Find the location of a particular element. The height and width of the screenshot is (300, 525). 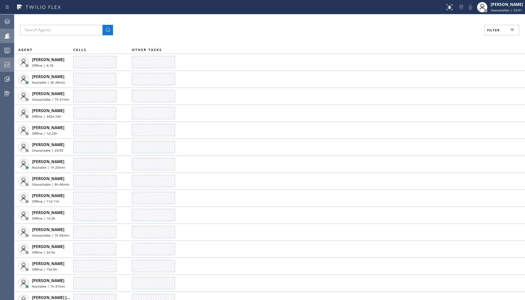

span: Offline | 11d 11h is located at coordinates (45, 201).